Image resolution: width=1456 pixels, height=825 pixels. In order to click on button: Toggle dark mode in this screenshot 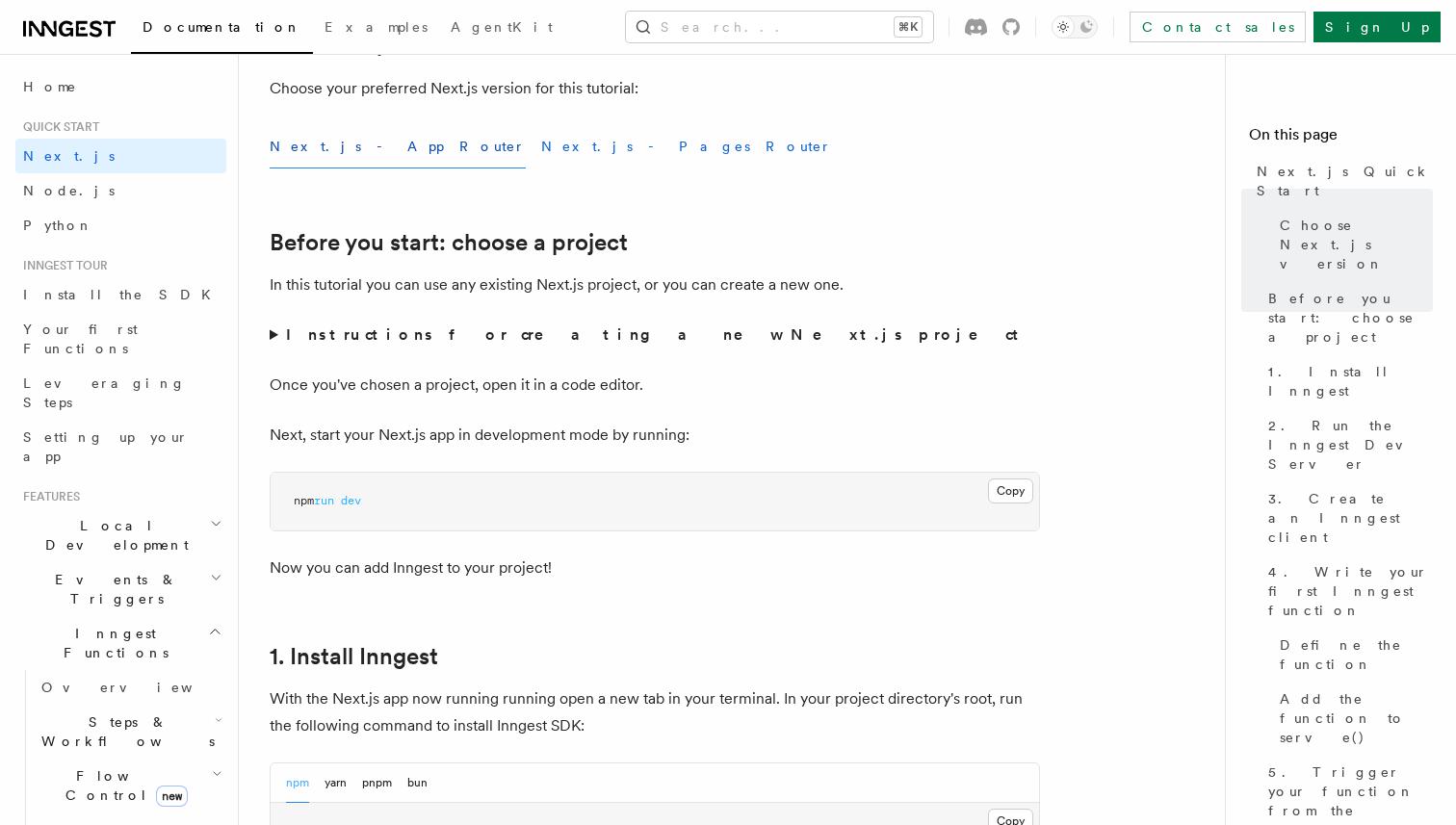, I will do `click(1074, 27)`.